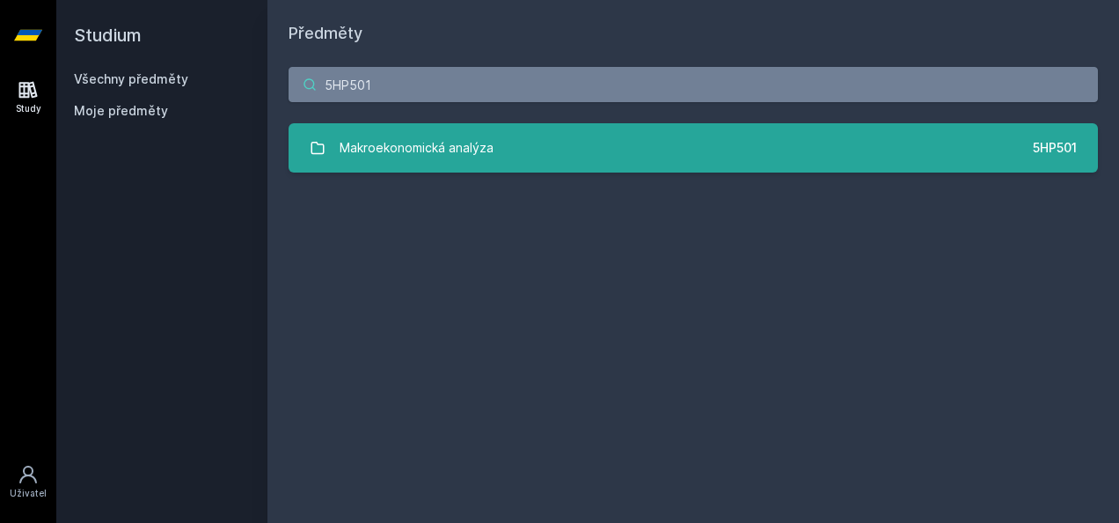 This screenshot has height=523, width=1119. Describe the element at coordinates (416, 148) in the screenshot. I see `div: Makroekonomická analýza` at that location.